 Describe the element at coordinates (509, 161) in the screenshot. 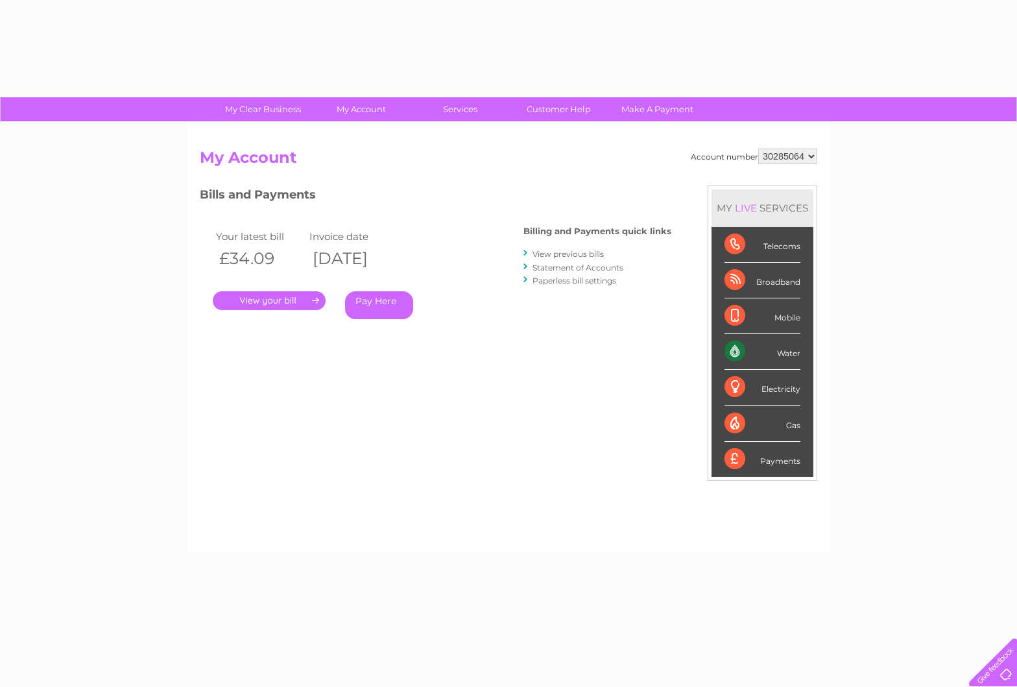

I see `h2: My Account` at that location.